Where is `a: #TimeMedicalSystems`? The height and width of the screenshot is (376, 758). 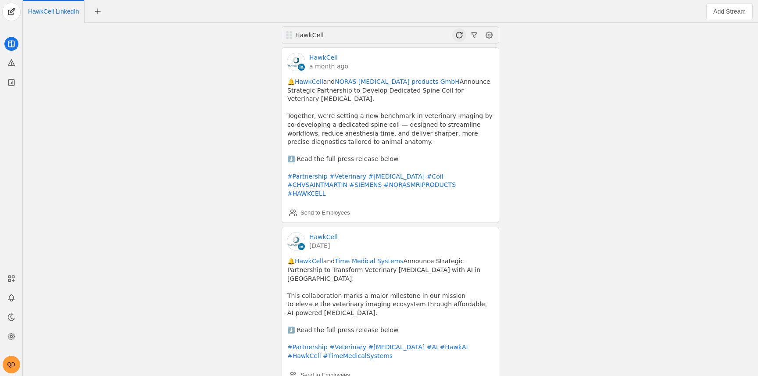 a: #TimeMedicalSystems is located at coordinates (358, 356).